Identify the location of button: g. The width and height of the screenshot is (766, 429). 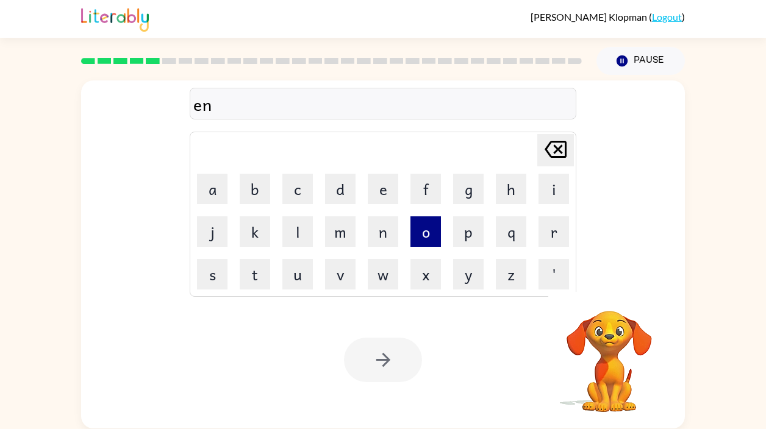
(468, 189).